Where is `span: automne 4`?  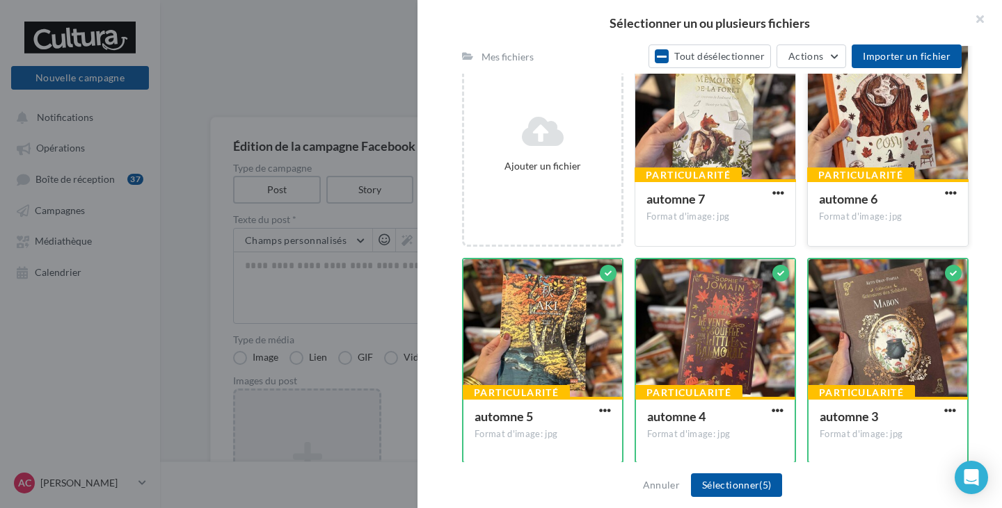
span: automne 4 is located at coordinates (676, 417).